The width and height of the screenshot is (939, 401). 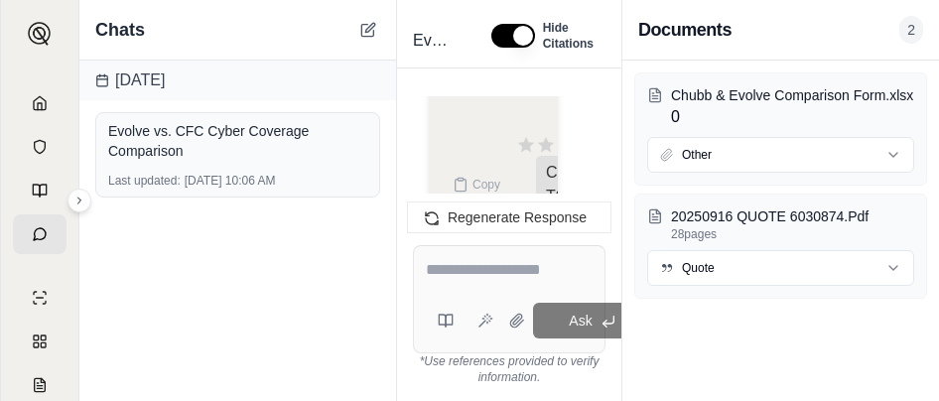 I want to click on span: Copy, so click(x=487, y=185).